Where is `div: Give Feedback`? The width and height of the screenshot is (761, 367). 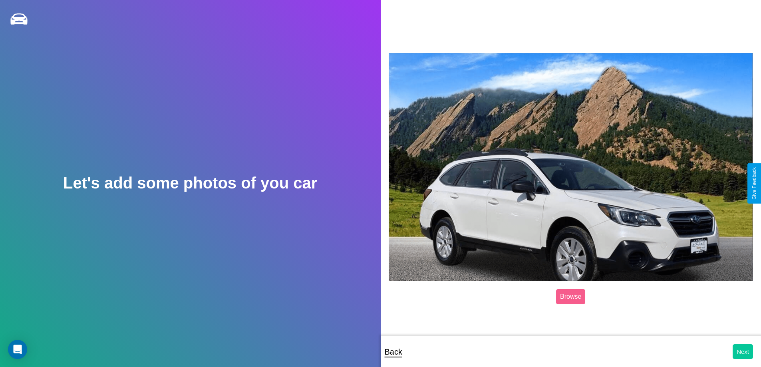
div: Give Feedback is located at coordinates (754, 183).